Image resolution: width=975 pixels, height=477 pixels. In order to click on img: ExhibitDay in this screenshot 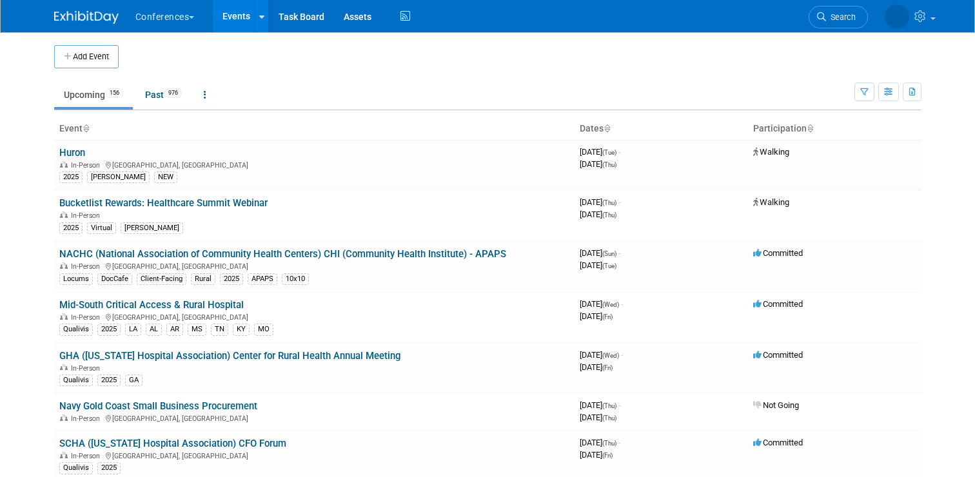, I will do `click(86, 17)`.